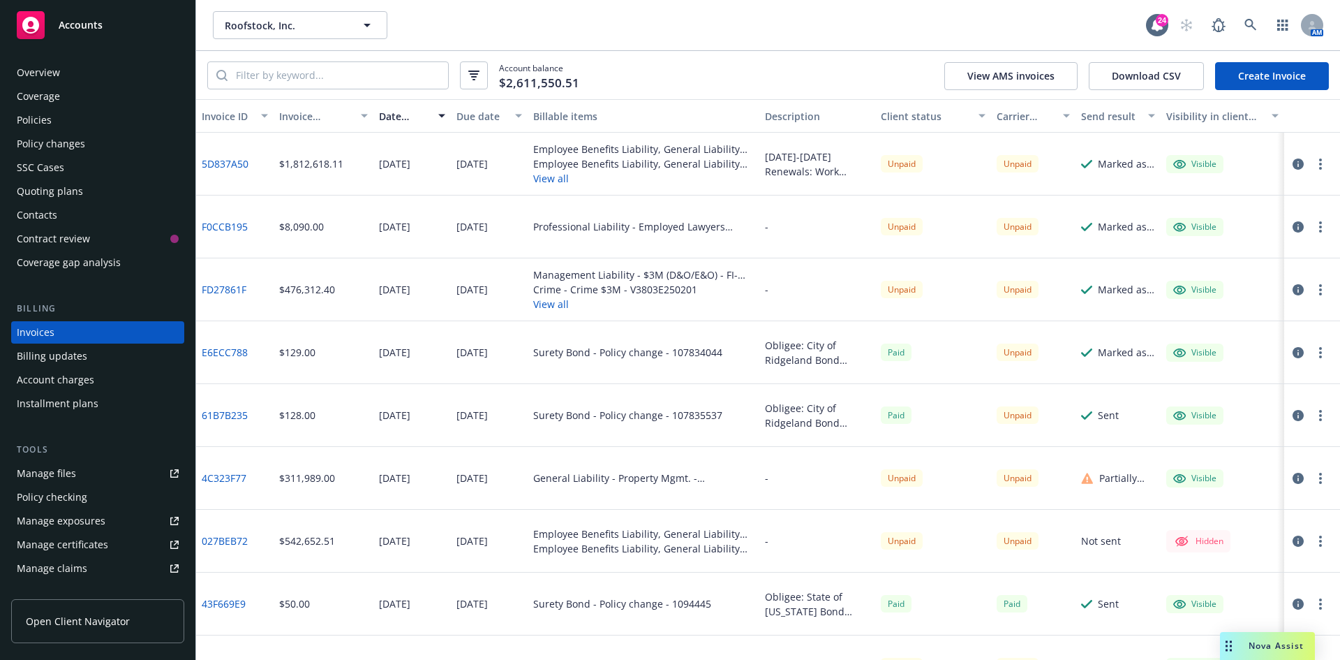 This screenshot has height=660, width=1340. I want to click on div: Drag to move, so click(1228, 646).